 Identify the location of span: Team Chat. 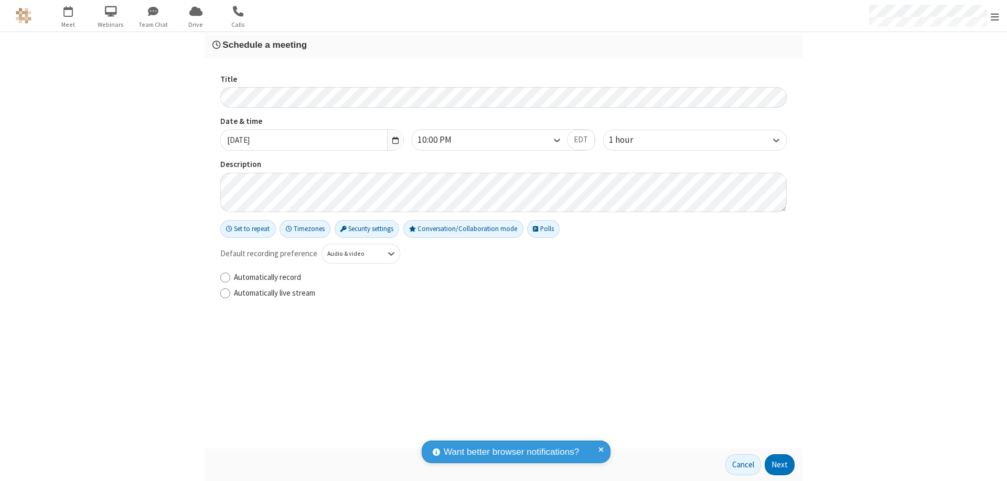
(153, 25).